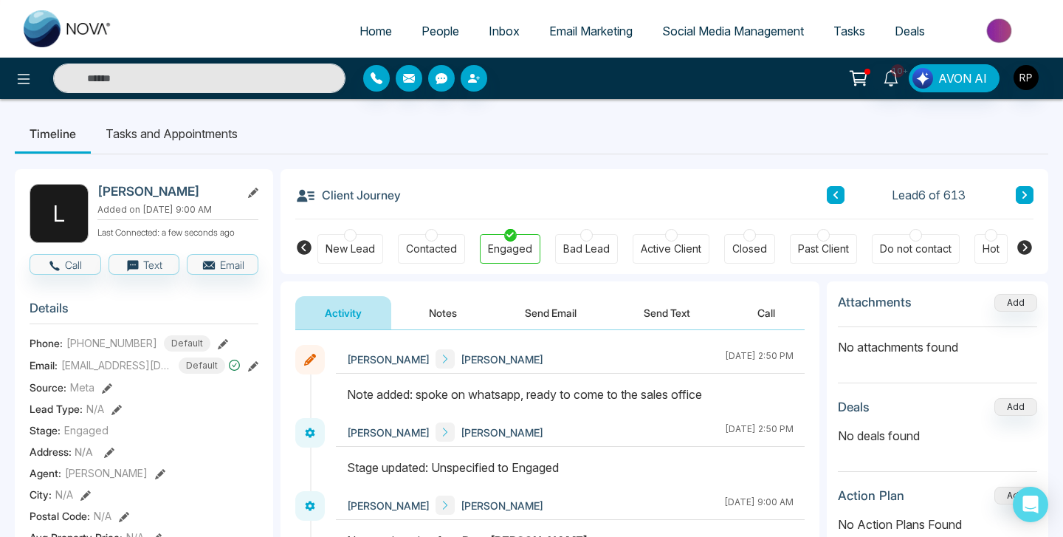  I want to click on span: Phone:, so click(46, 343).